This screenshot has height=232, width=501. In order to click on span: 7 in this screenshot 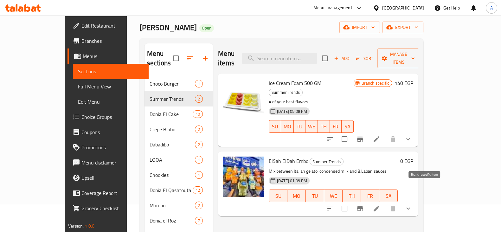, I will do `click(199, 221)`.